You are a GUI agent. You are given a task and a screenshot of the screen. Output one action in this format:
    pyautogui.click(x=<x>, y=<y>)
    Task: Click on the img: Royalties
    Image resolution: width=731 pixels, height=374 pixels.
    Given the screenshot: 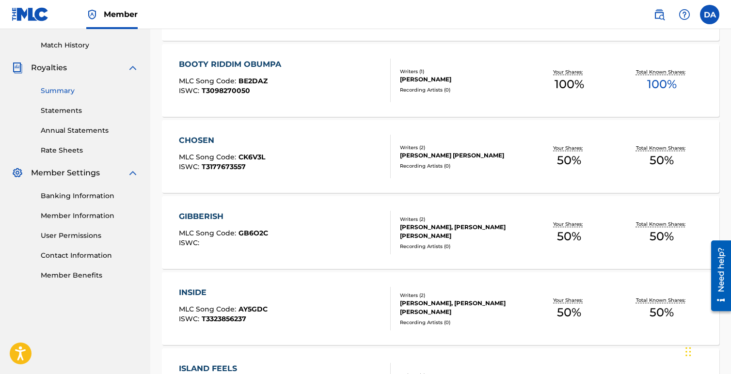 What is the action you would take?
    pyautogui.click(x=17, y=68)
    